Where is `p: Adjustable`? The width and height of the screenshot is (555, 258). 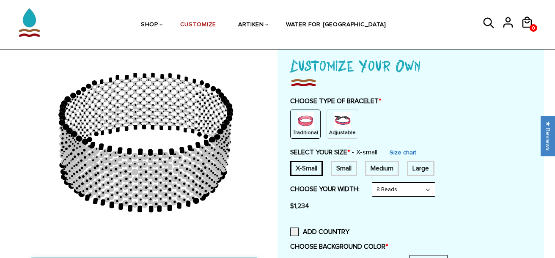 p: Adjustable is located at coordinates (342, 132).